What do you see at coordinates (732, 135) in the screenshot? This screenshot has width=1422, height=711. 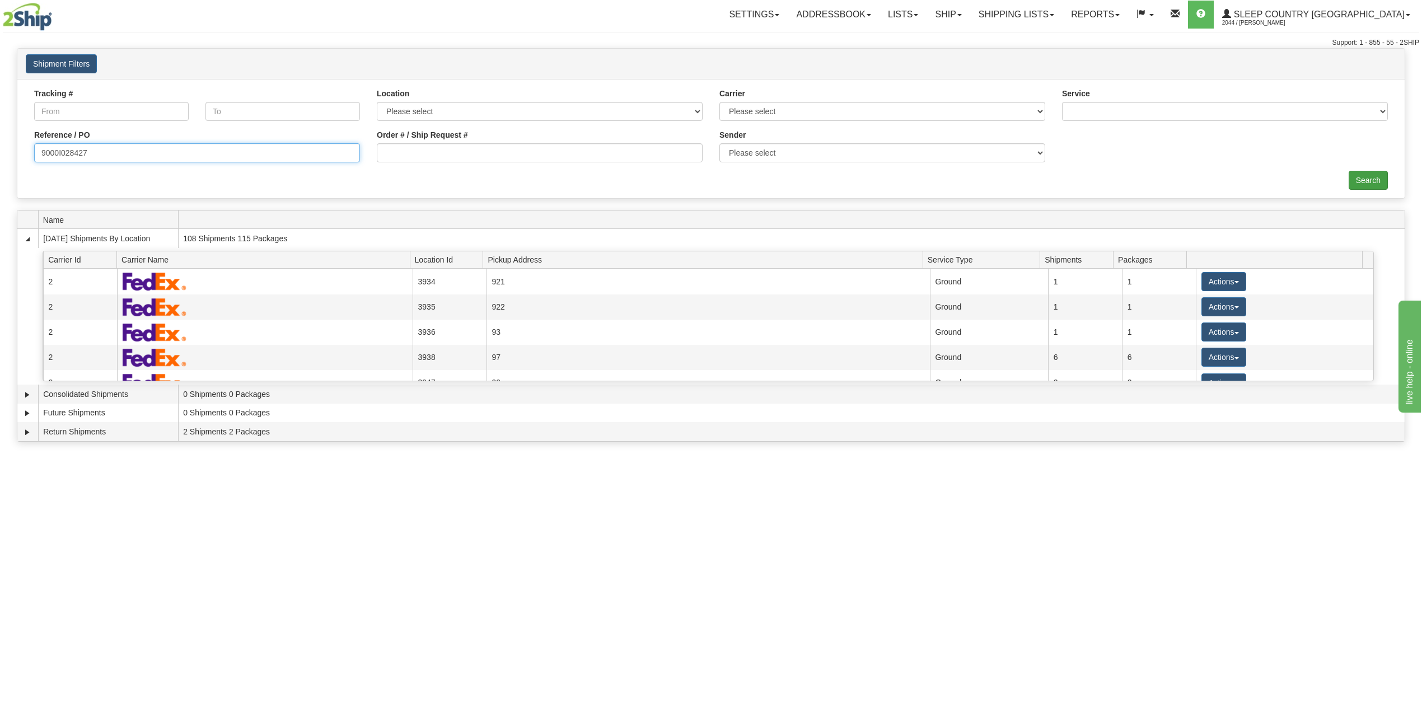 I see `label: Sender` at bounding box center [732, 135].